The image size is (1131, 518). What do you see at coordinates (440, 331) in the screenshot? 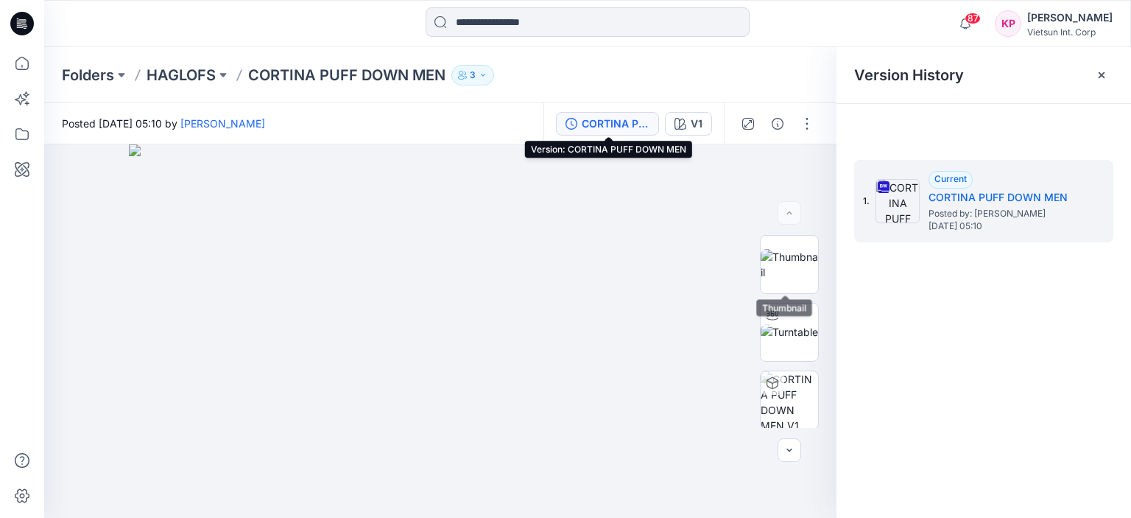
I see `img: eyJhbGciOiJIUzI1NiIsImtpZCI6IjAiLCJzbHQiOiJzZXMiLCJ0eXAiOiJKV1QifQ.eyJkYXRhIjp7InR5cGUiOiJzdG9yYW...` at bounding box center [440, 331].